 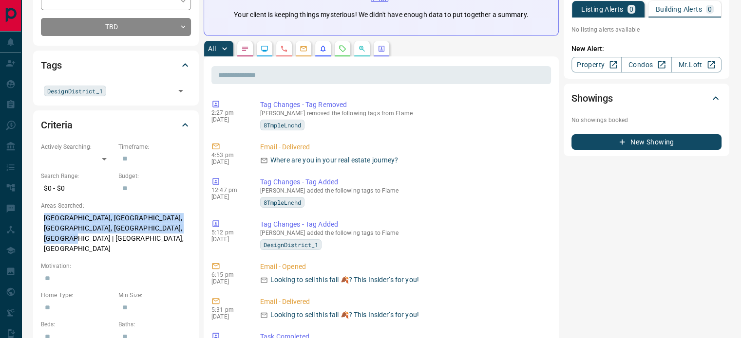 I want to click on p: All, so click(x=212, y=49).